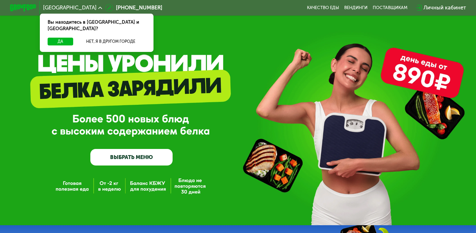 This screenshot has width=476, height=233. What do you see at coordinates (60, 41) in the screenshot?
I see `button: Да` at bounding box center [60, 41].